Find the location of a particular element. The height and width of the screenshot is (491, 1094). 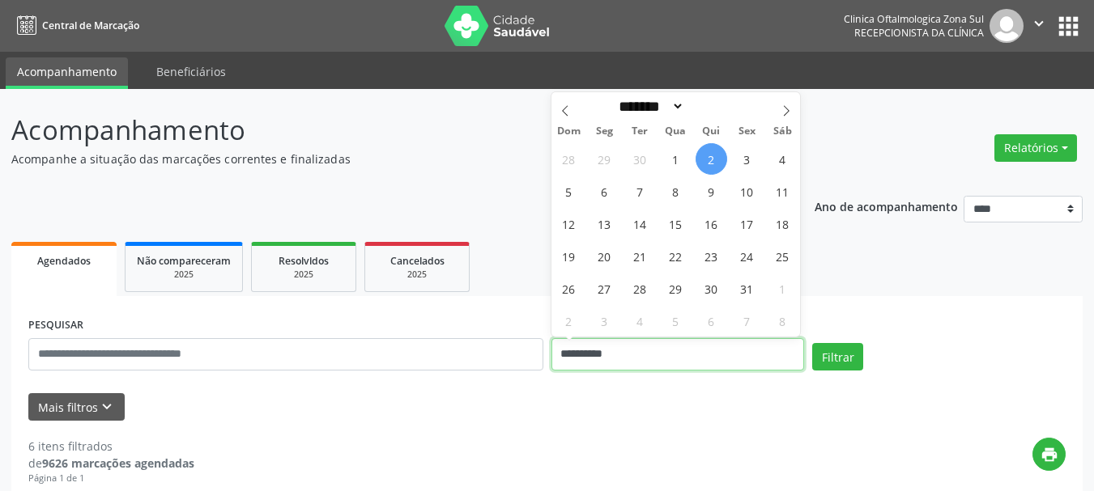

span: Outubro 29, 2025 is located at coordinates (675, 288).